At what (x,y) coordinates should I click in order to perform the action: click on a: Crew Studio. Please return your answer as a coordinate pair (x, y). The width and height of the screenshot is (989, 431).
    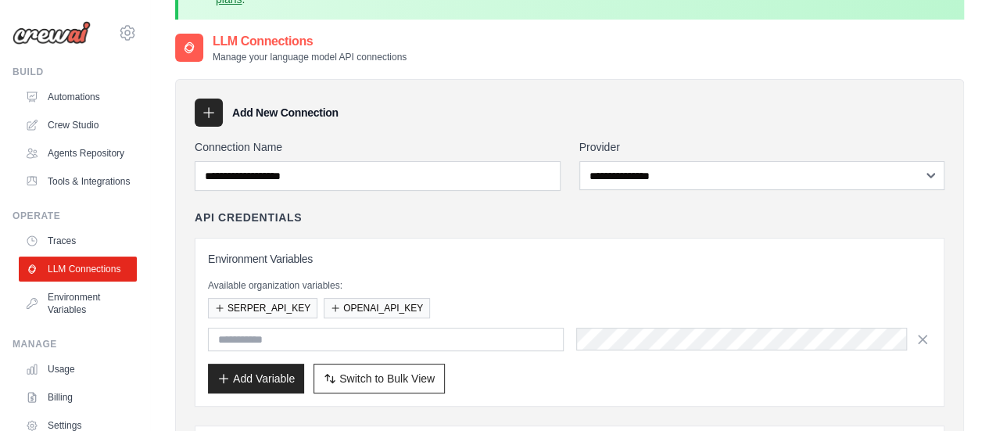
    Looking at the image, I should click on (77, 125).